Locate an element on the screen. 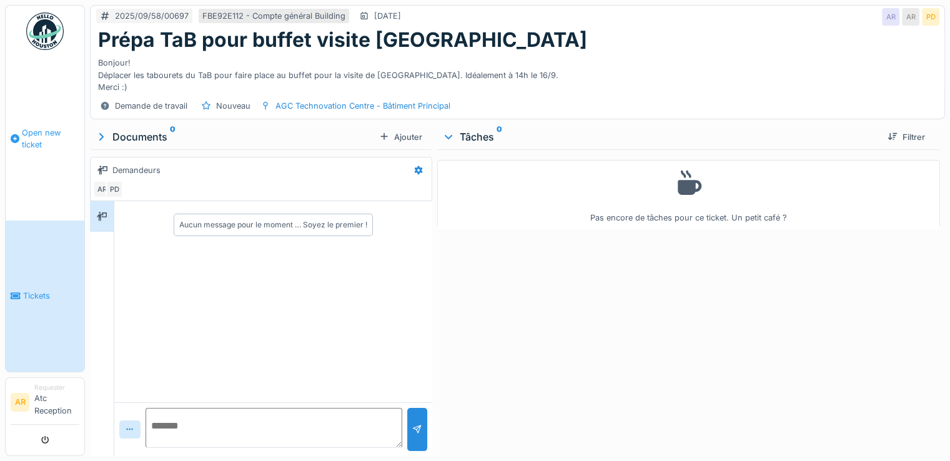  li: AR is located at coordinates (20, 402).